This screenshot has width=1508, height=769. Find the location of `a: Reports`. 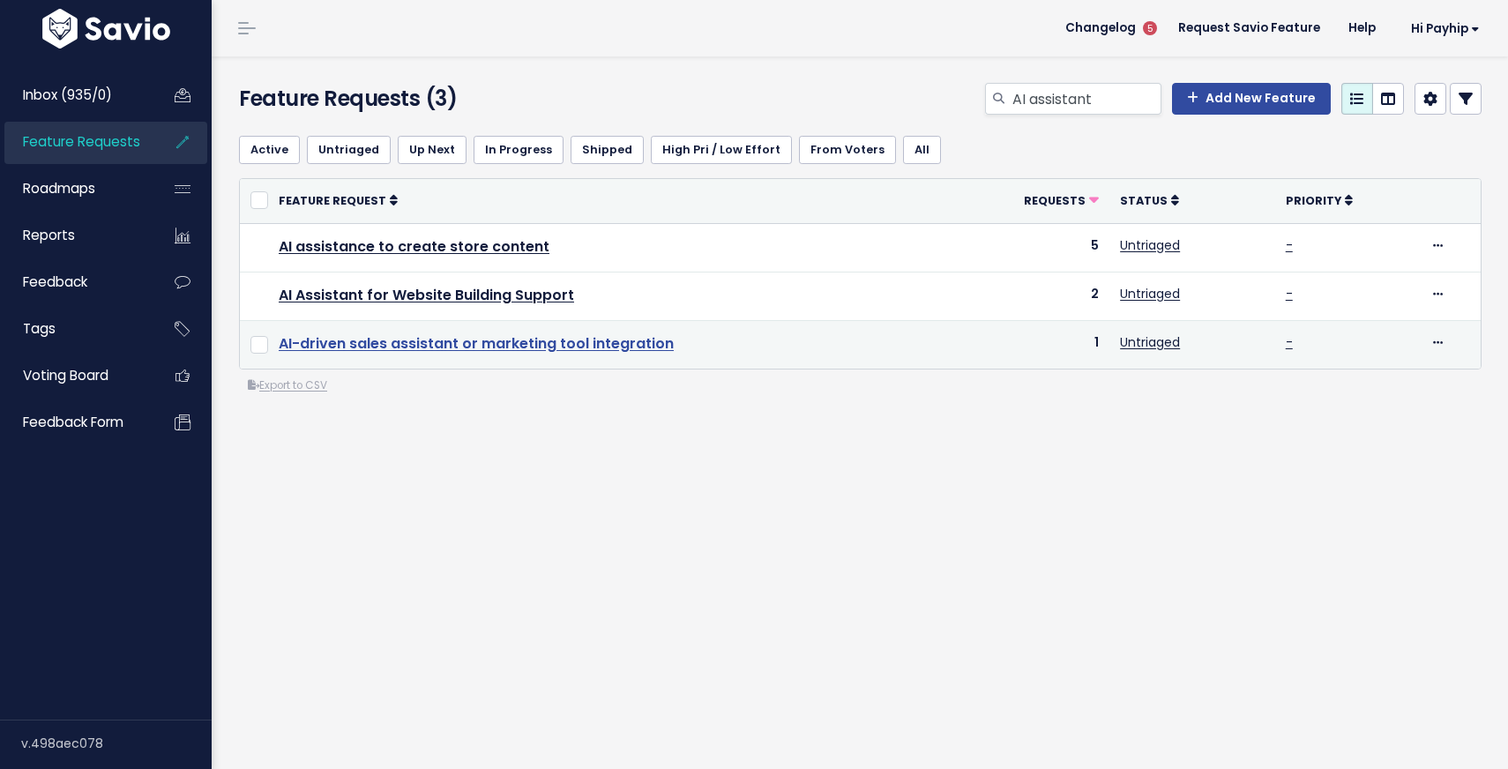

a: Reports is located at coordinates (75, 235).